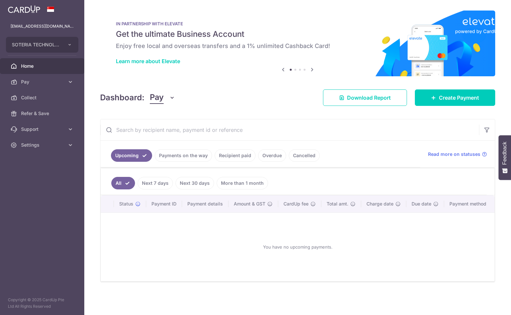 Image resolution: width=511 pixels, height=315 pixels. Describe the element at coordinates (297, 247) in the screenshot. I see `div: You have no upcoming payments.` at that location.